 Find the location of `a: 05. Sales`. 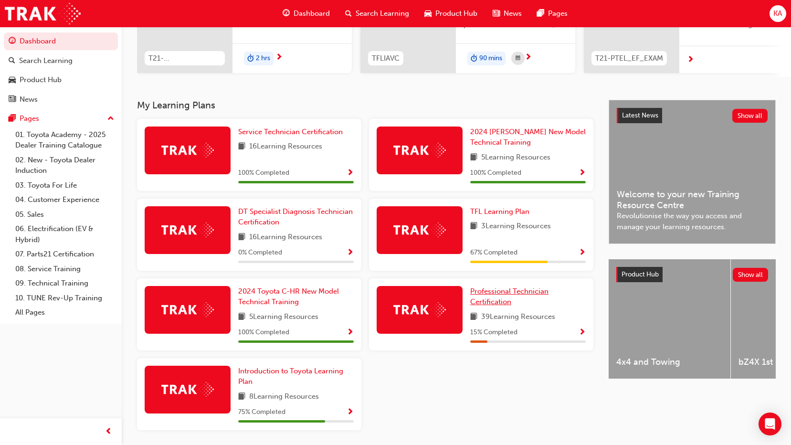

a: 05. Sales is located at coordinates (64, 214).